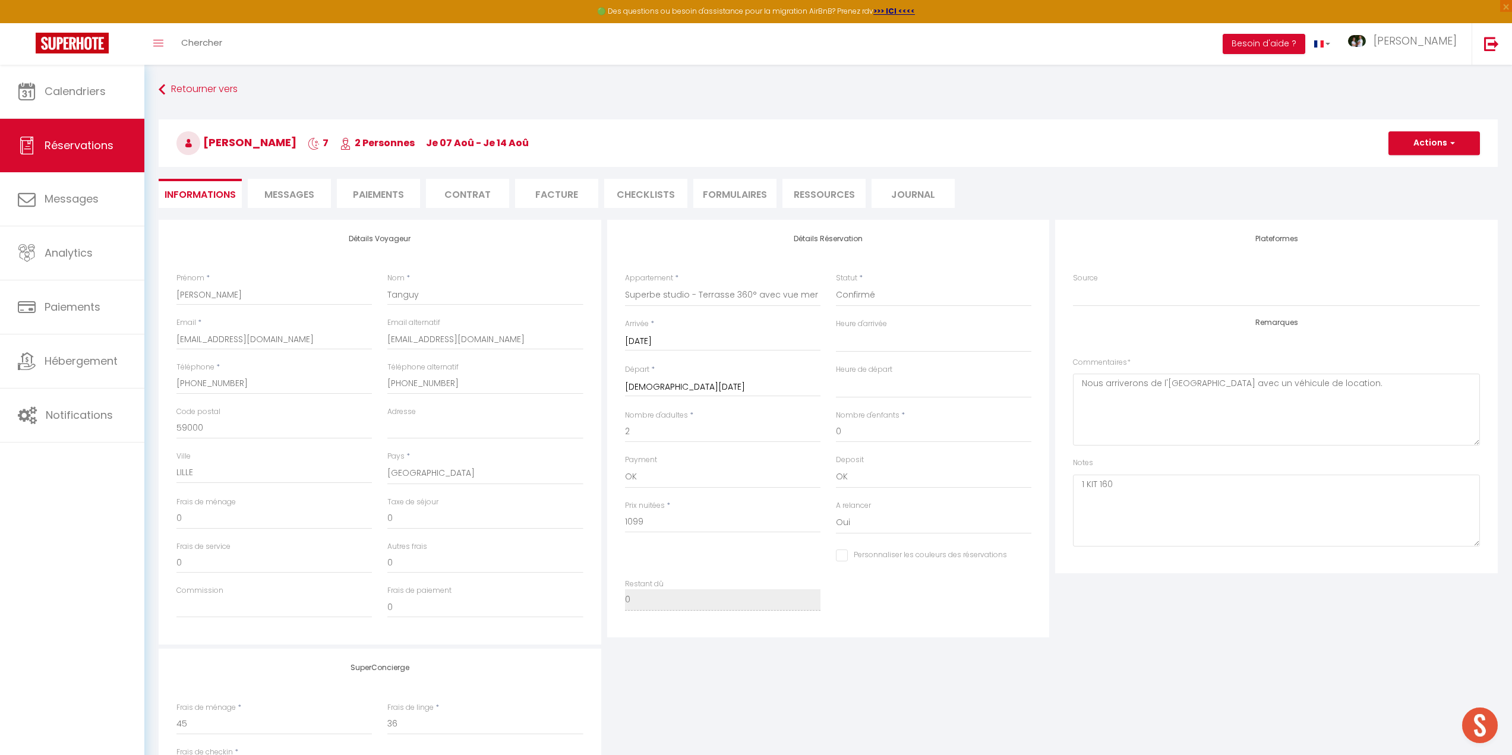  I want to click on a: >>> ICI <<<<, so click(894, 11).